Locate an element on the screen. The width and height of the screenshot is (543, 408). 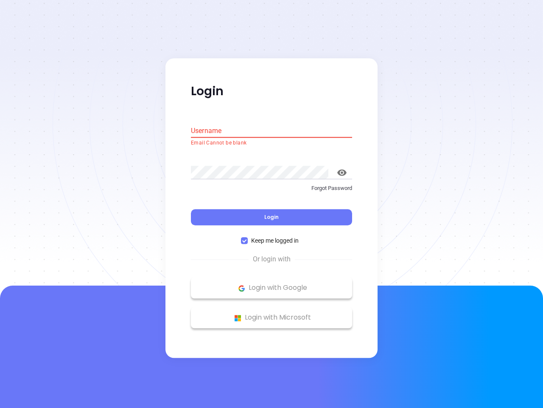
button: Login is located at coordinates (272, 217).